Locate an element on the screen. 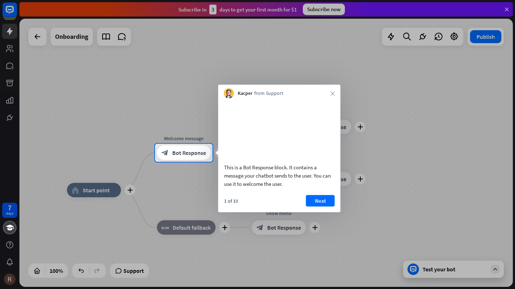  span: from Support is located at coordinates (268, 93).